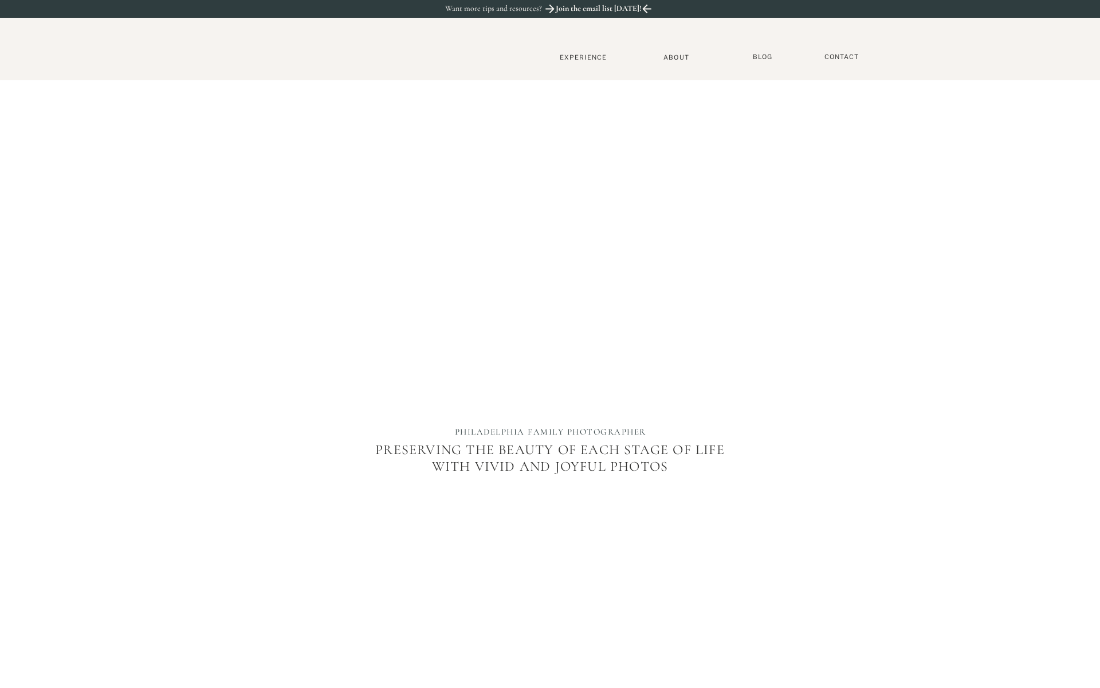  What do you see at coordinates (842, 57) in the screenshot?
I see `nav: Contact` at bounding box center [842, 57].